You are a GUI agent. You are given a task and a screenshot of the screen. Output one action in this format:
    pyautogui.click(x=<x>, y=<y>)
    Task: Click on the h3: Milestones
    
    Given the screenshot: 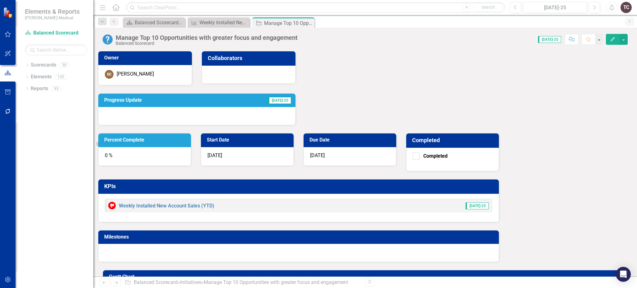 What is the action you would take?
    pyautogui.click(x=300, y=237)
    